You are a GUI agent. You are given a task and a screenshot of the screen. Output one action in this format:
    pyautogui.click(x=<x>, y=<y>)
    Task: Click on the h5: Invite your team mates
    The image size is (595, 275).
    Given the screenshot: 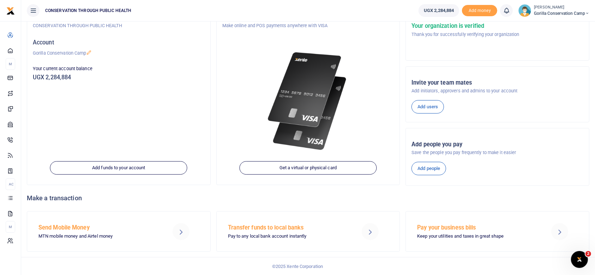 What is the action you would take?
    pyautogui.click(x=498, y=83)
    